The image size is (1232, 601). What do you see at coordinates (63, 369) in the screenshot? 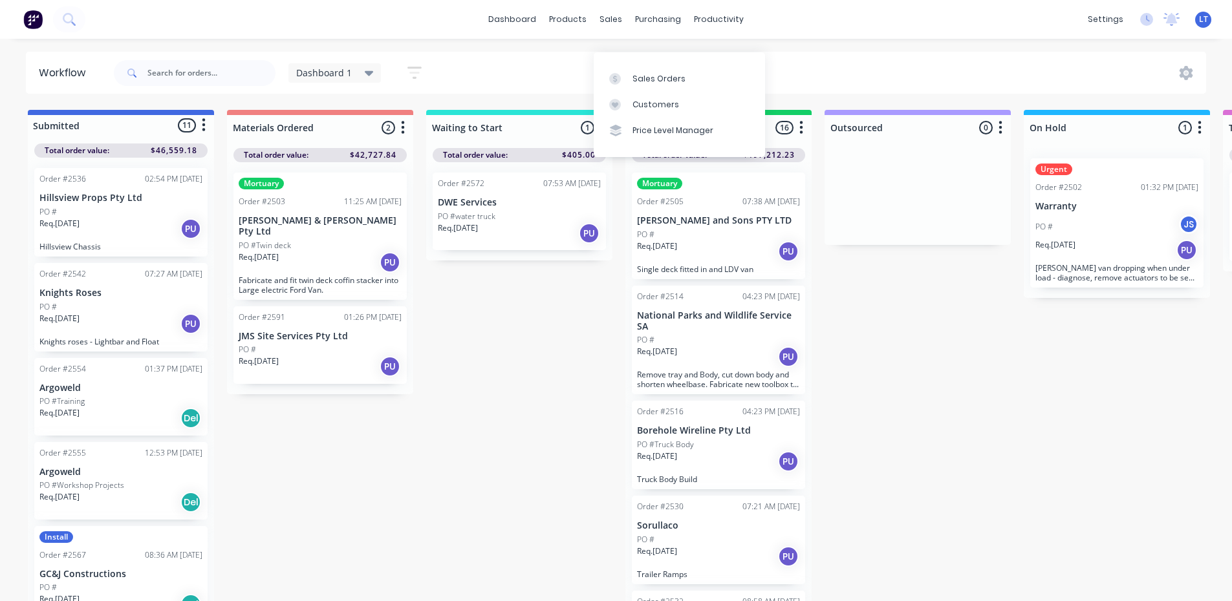
I see `div: Order #2554` at bounding box center [63, 369].